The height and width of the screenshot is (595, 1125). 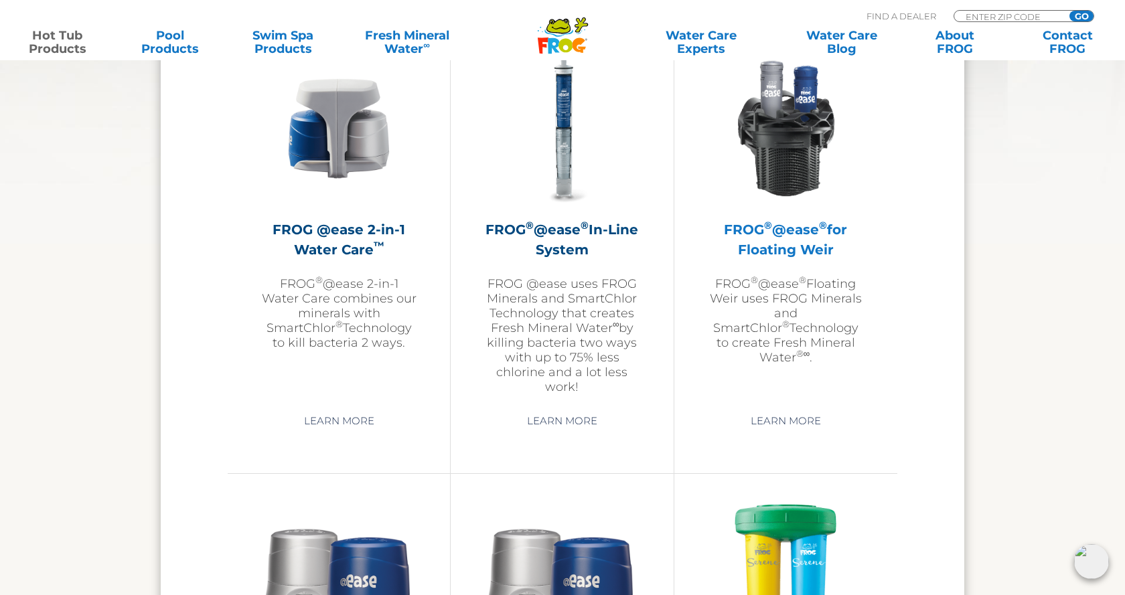 What do you see at coordinates (1091, 562) in the screenshot?
I see `img: openIcon` at bounding box center [1091, 562].